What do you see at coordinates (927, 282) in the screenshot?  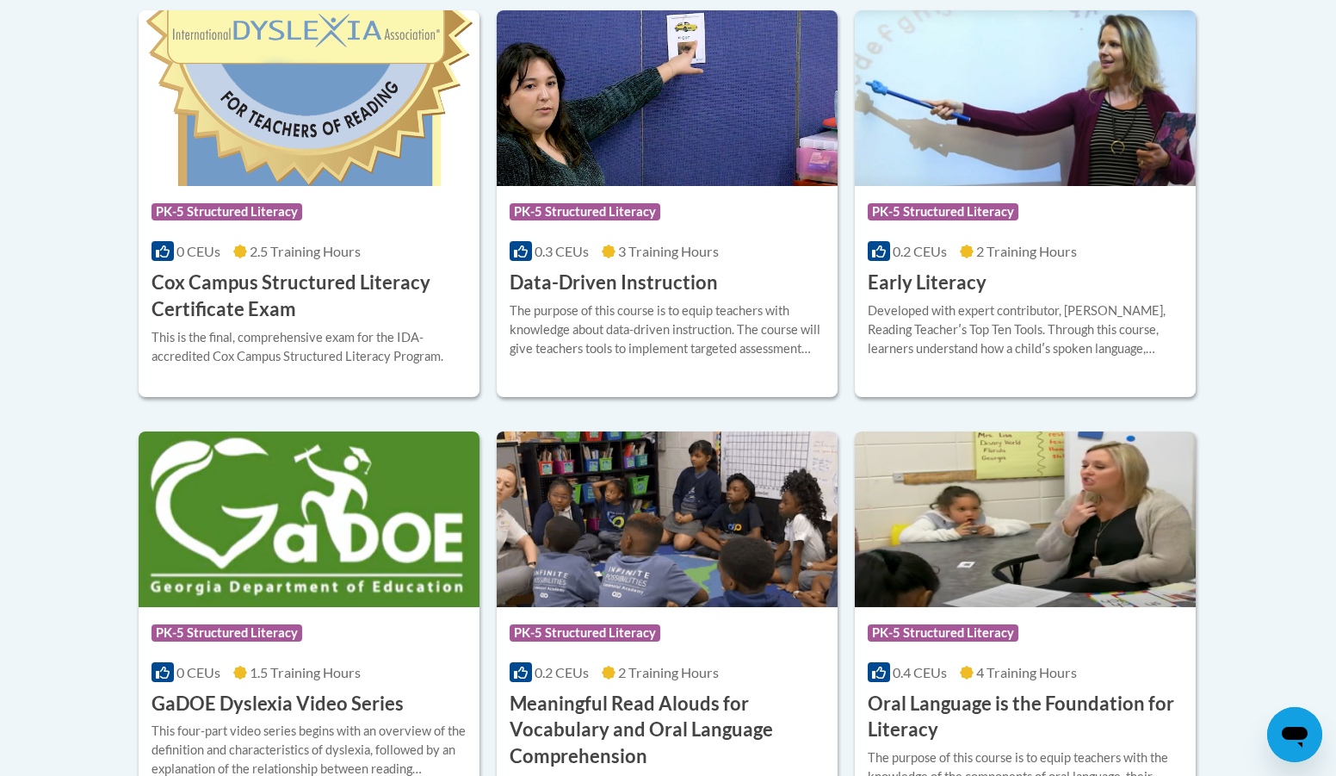 I see `h3: Early Literacy` at bounding box center [927, 282].